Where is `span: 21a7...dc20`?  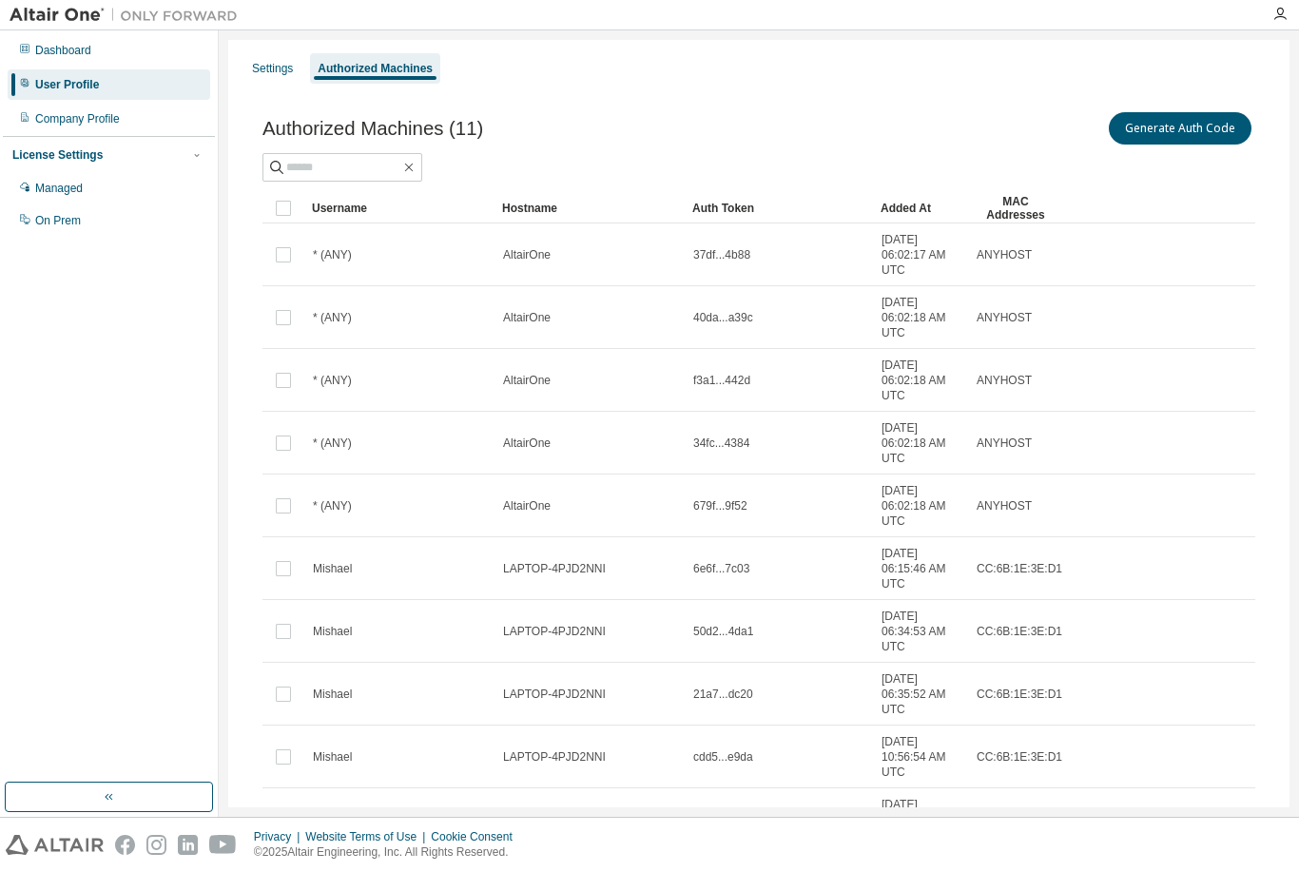
span: 21a7...dc20 is located at coordinates (723, 694).